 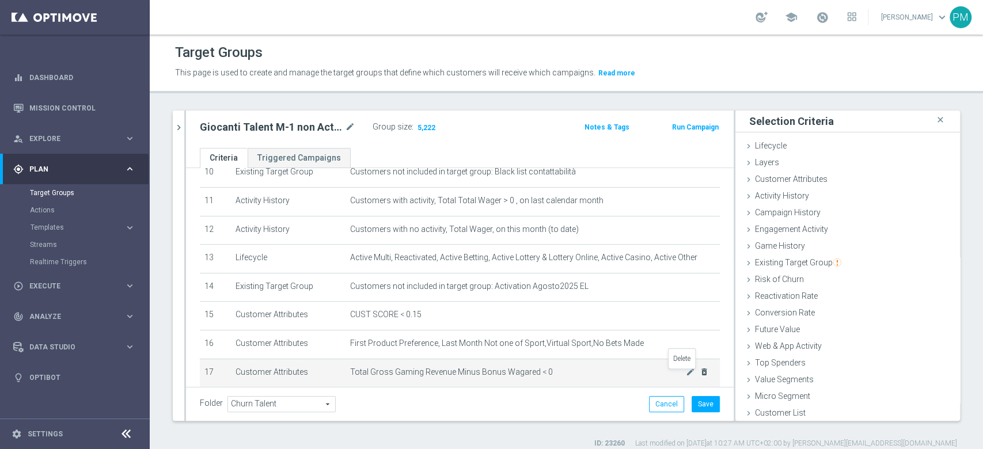 What do you see at coordinates (89, 245) in the screenshot?
I see `div: Streams` at bounding box center [89, 245].